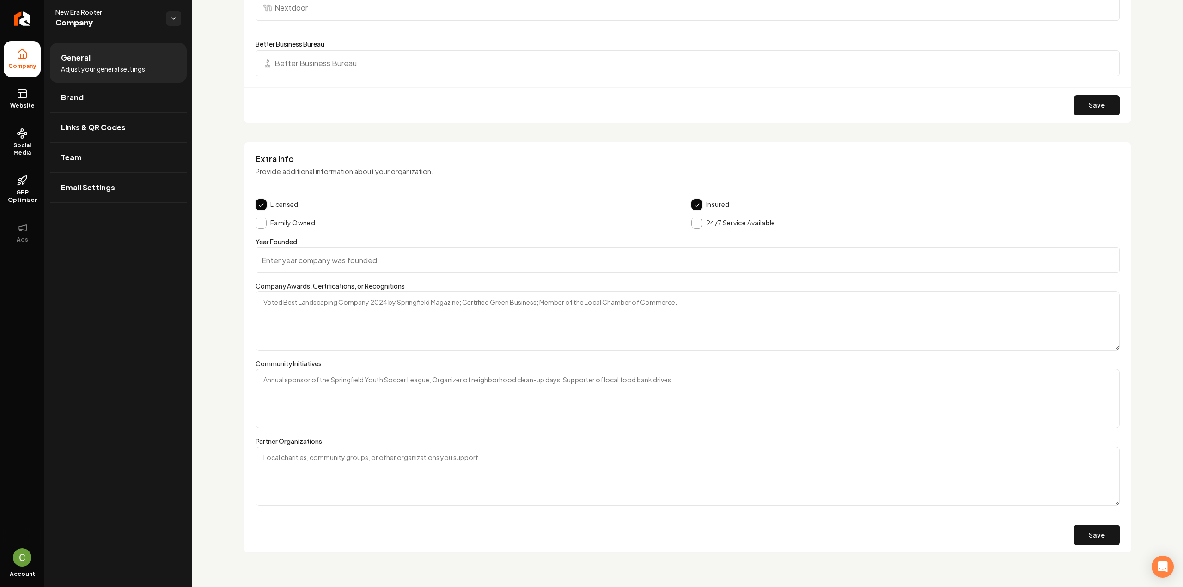 The width and height of the screenshot is (1183, 587). I want to click on button: Ads, so click(22, 233).